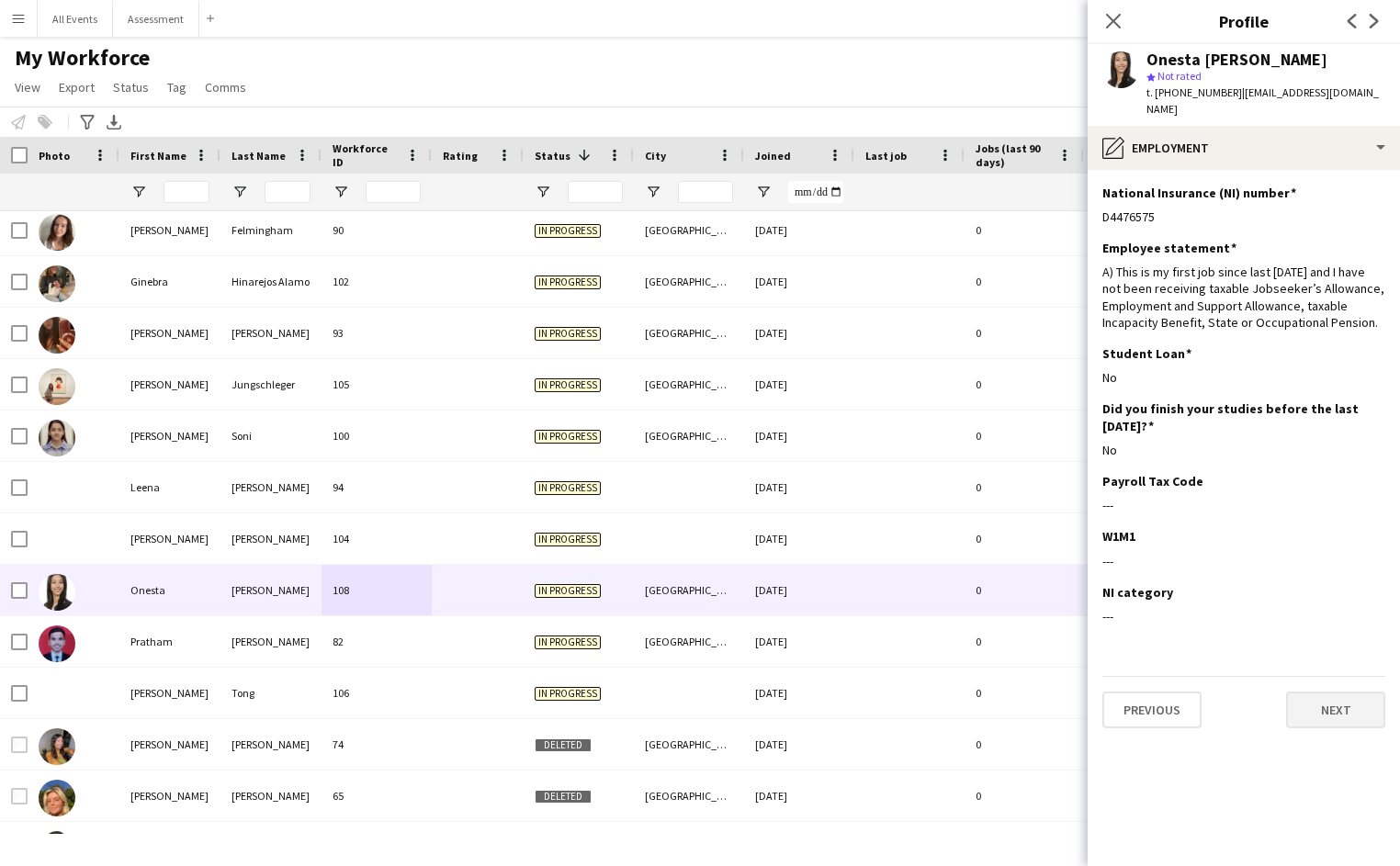 The width and height of the screenshot is (1400, 866). What do you see at coordinates (57, 233) in the screenshot?
I see `img: Edith Felmingham` at bounding box center [57, 233].